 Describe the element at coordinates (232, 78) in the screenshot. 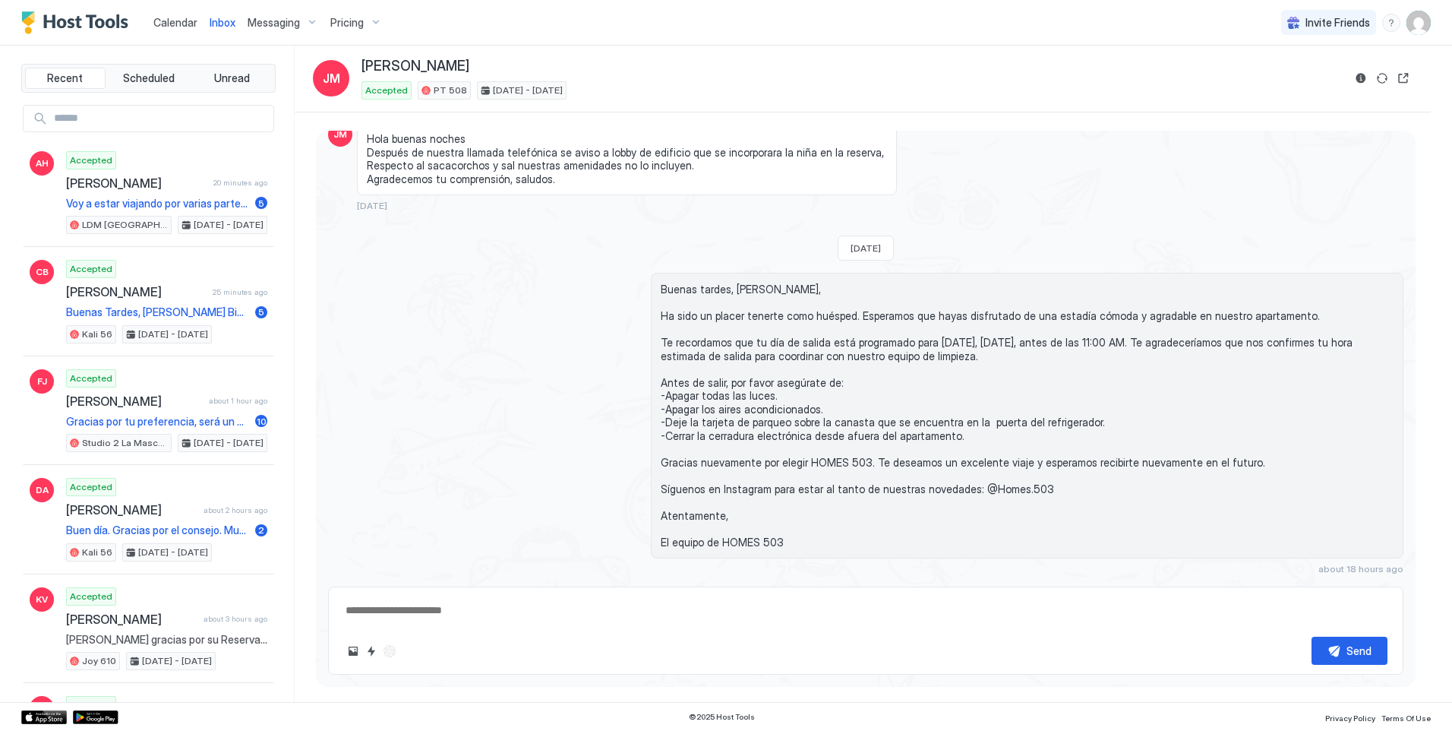

I see `button: Unread` at that location.